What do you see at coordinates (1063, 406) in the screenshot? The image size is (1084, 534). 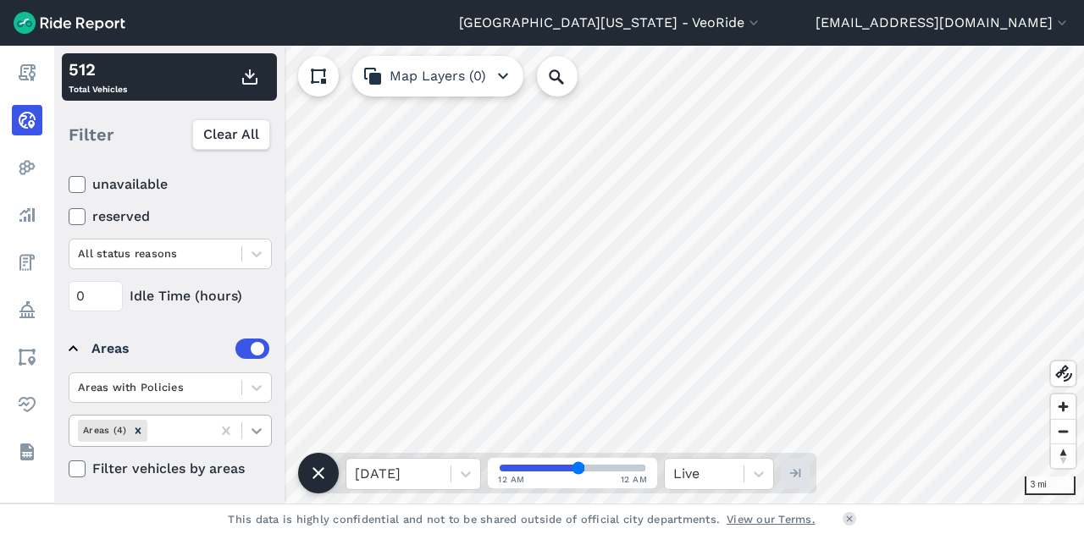 I see `button: Zoom in` at bounding box center [1063, 406].